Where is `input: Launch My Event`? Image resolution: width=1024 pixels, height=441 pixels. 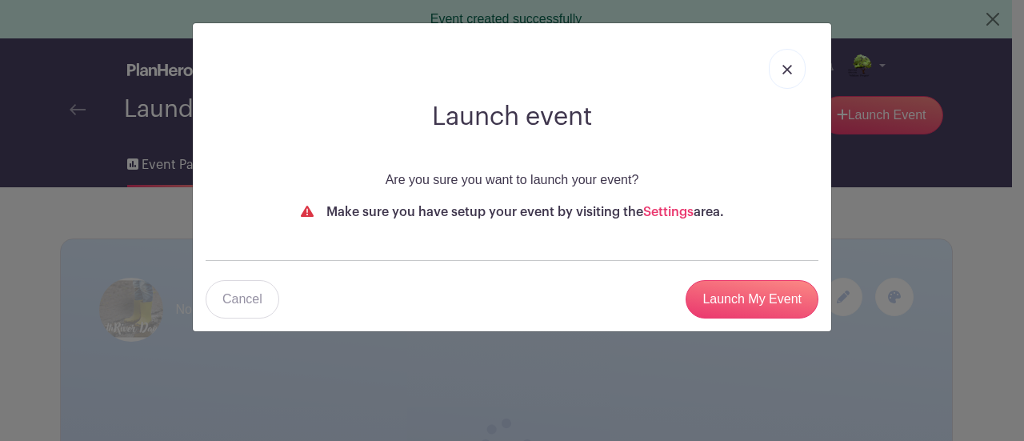
input: Launch My Event is located at coordinates (752, 299).